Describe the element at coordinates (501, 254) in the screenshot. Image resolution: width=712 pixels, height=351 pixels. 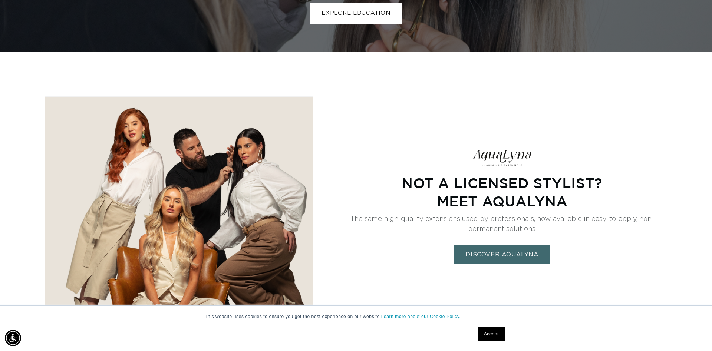
I see `a: DISCOVER AQUALYNA` at that location.